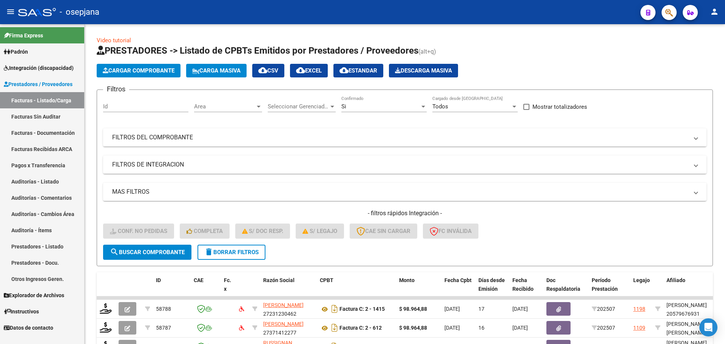 This screenshot has width=725, height=344. I want to click on span: (alt+q), so click(427, 51).